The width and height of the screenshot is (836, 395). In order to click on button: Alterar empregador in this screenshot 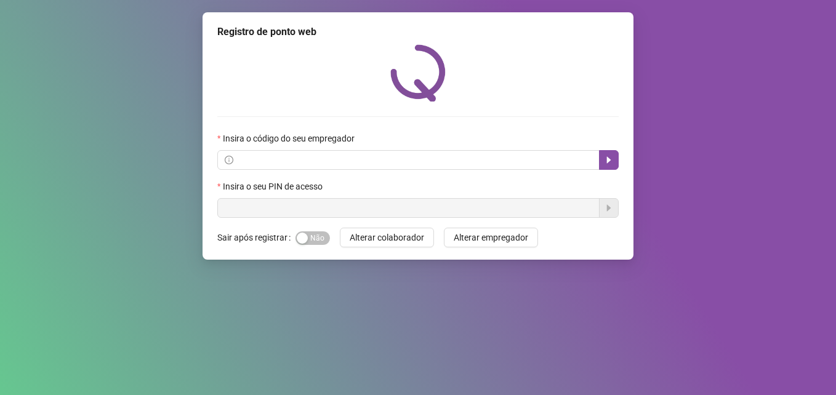, I will do `click(490, 238)`.